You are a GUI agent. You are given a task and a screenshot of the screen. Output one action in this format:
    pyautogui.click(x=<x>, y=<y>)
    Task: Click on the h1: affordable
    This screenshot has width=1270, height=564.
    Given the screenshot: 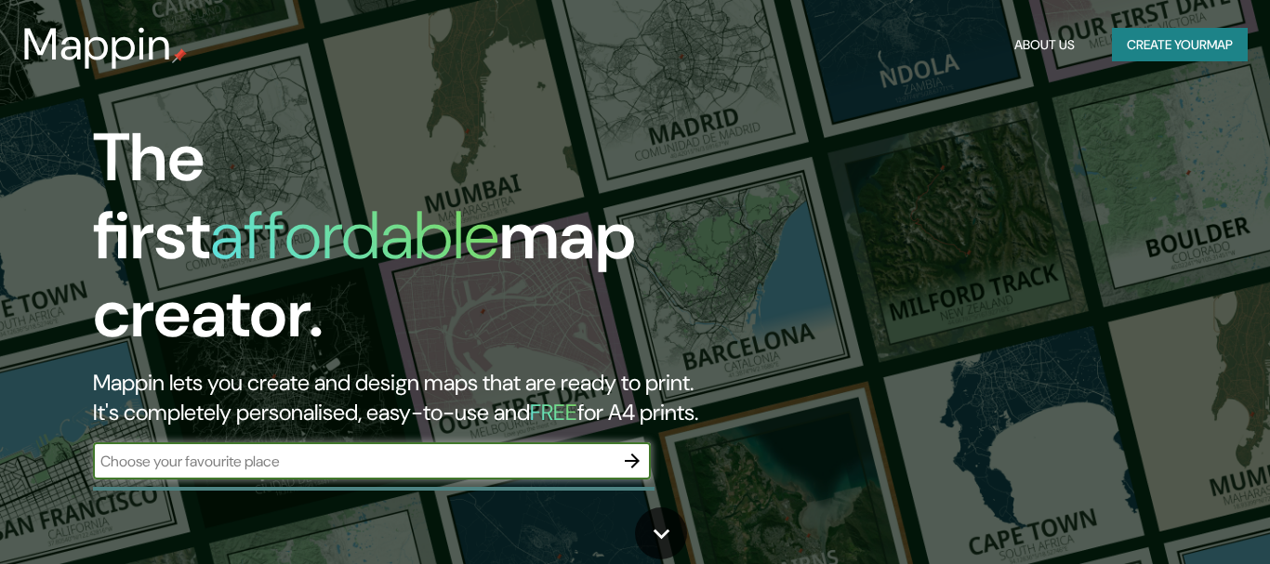 What is the action you would take?
    pyautogui.click(x=354, y=235)
    